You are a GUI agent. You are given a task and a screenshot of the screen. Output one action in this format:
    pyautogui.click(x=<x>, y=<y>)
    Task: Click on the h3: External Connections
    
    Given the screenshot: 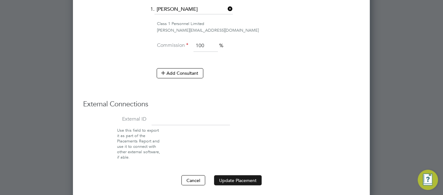 What is the action you would take?
    pyautogui.click(x=221, y=104)
    